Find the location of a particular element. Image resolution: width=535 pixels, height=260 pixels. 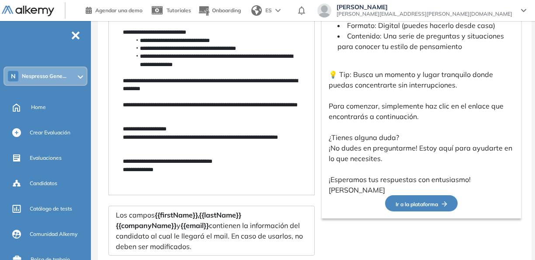

span: Candidatos is located at coordinates (43, 183).